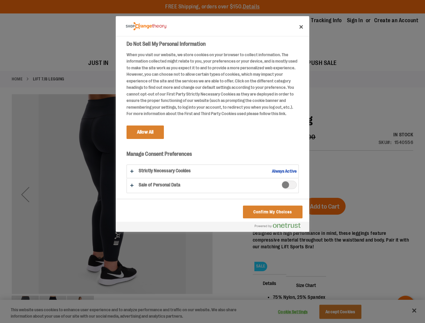 This screenshot has height=323, width=425. I want to click on img: Company Logo, so click(146, 26).